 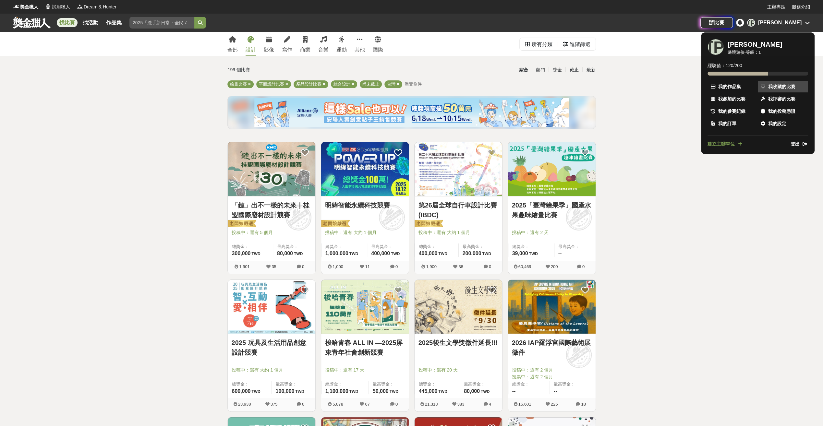 I want to click on span: 我的設定, so click(x=777, y=124).